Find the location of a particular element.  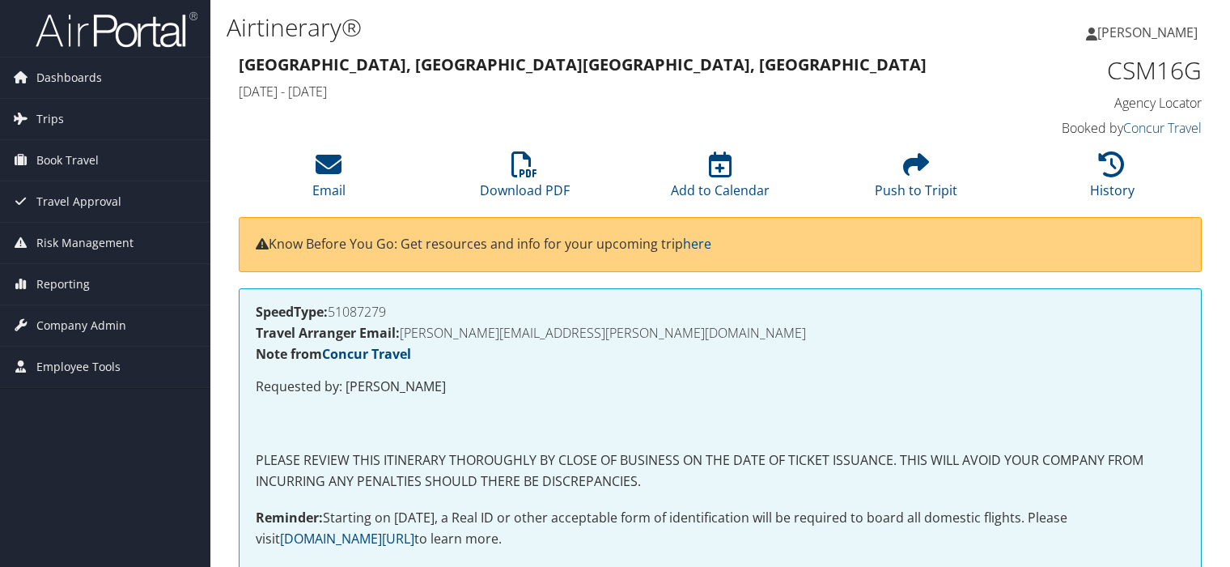

a: Add to Calendar is located at coordinates (720, 180).